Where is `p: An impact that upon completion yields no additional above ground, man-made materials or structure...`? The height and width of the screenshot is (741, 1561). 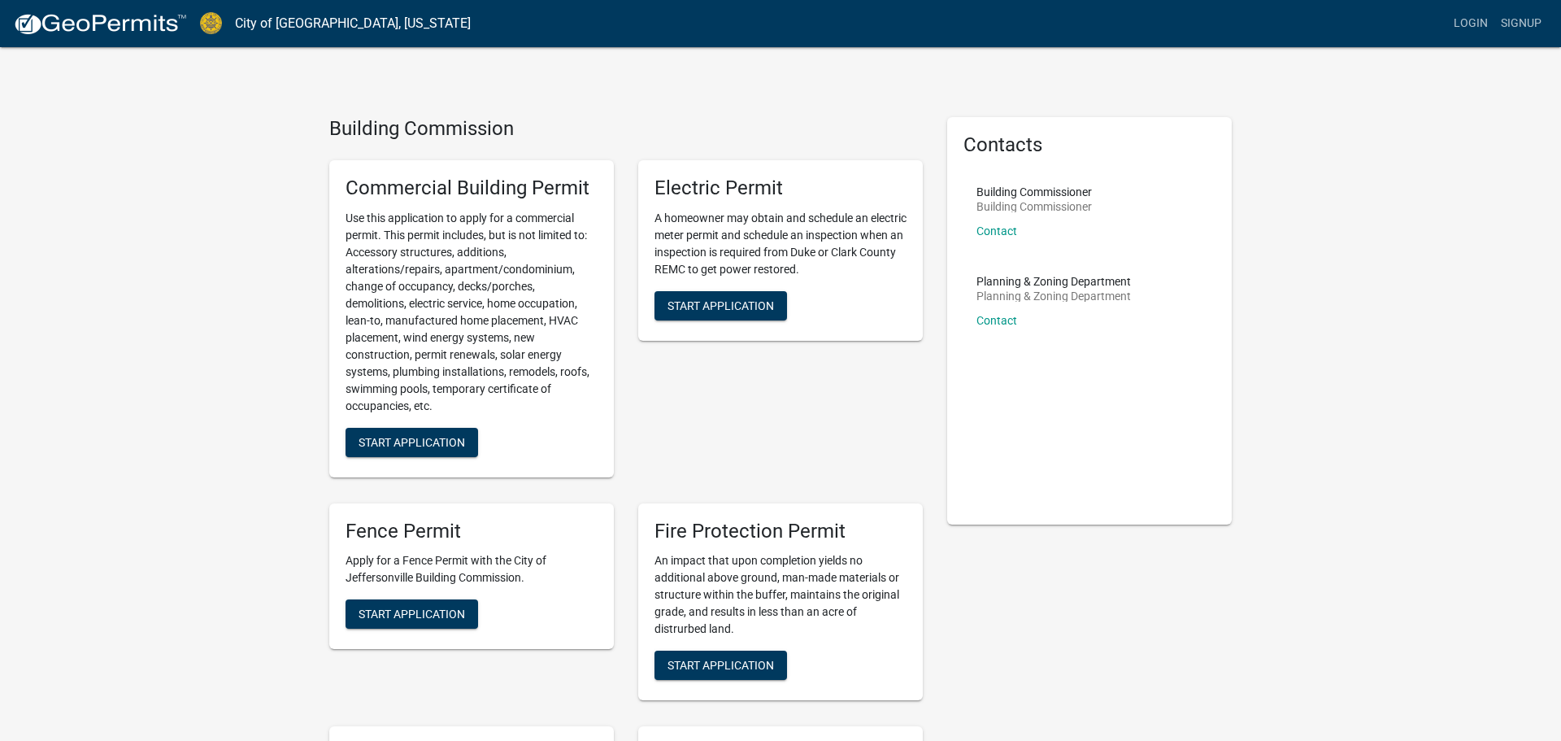
p: An impact that upon completion yields no additional above ground, man-made materials or structure... is located at coordinates (781, 594).